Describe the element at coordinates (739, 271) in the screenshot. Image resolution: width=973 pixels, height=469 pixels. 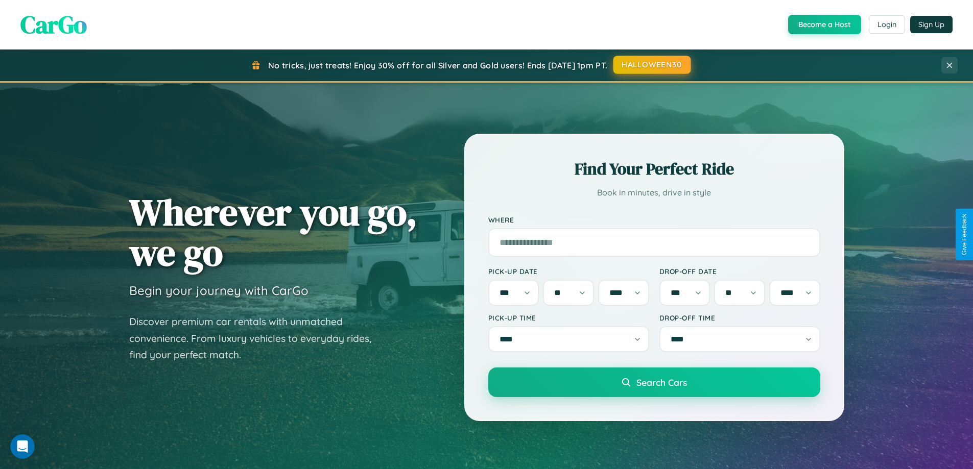
I see `label: Drop-off Date` at that location.